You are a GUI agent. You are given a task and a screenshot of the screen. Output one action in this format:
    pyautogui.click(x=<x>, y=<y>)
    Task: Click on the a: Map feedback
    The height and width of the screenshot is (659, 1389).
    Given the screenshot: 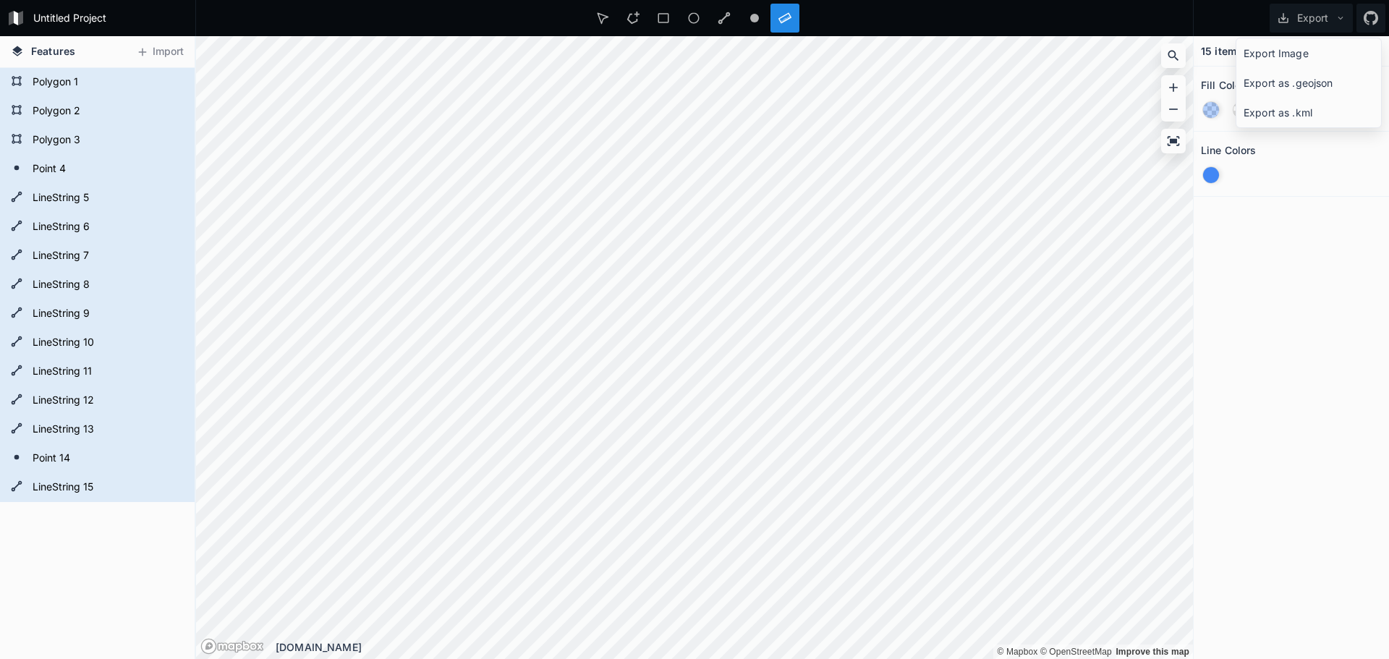 What is the action you would take?
    pyautogui.click(x=1152, y=652)
    